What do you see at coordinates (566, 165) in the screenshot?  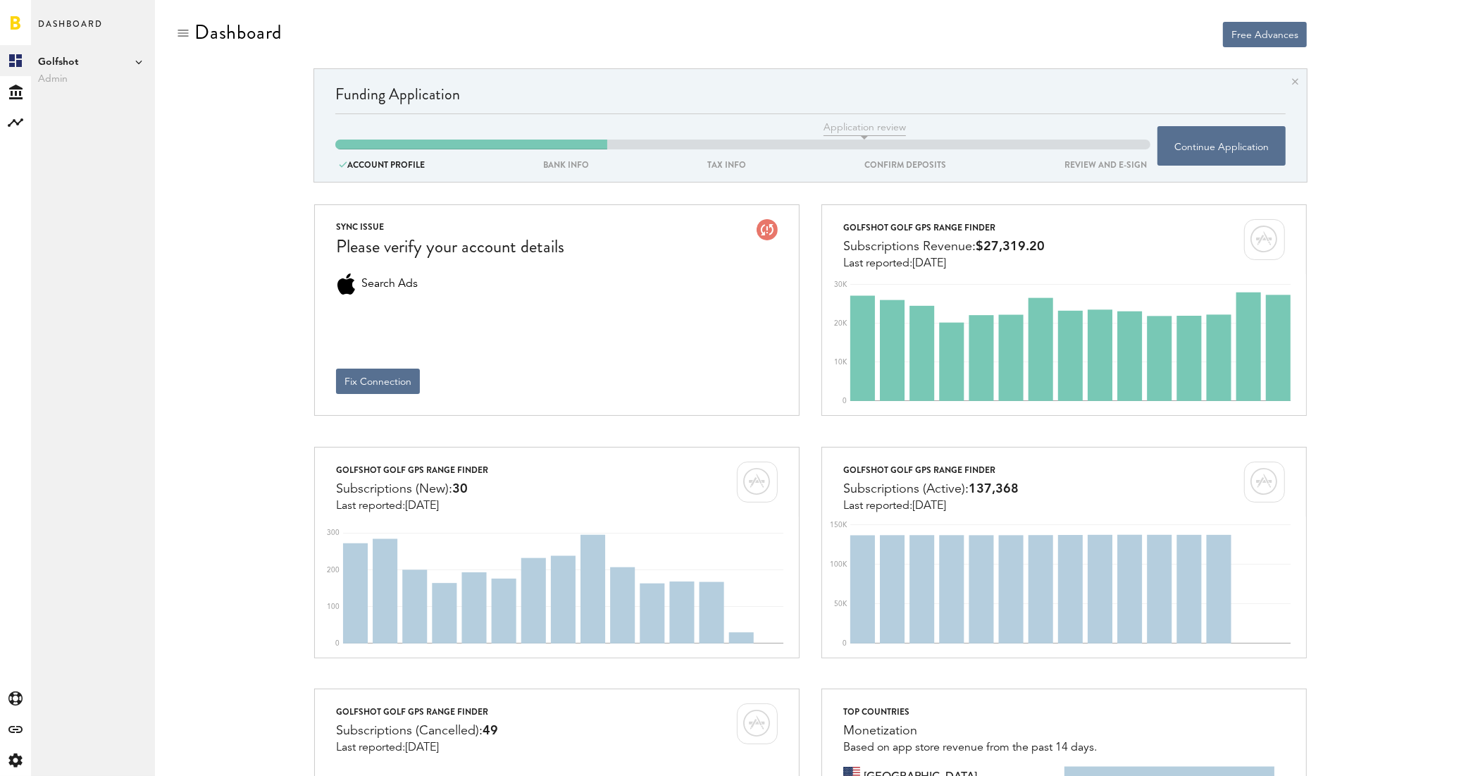 I see `div: BANK INFO` at bounding box center [566, 165].